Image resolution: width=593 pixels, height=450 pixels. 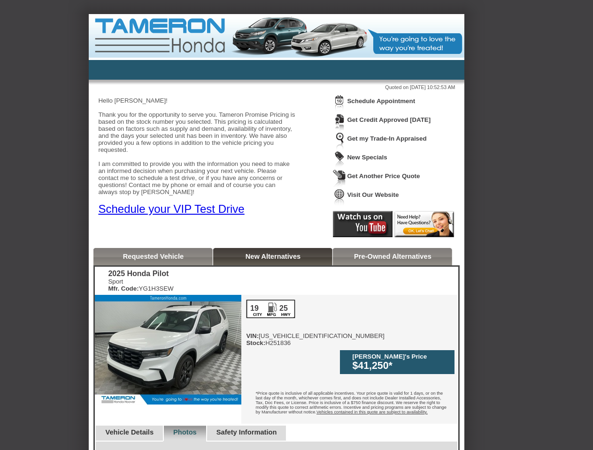 I want to click on b: Stock:, so click(x=255, y=343).